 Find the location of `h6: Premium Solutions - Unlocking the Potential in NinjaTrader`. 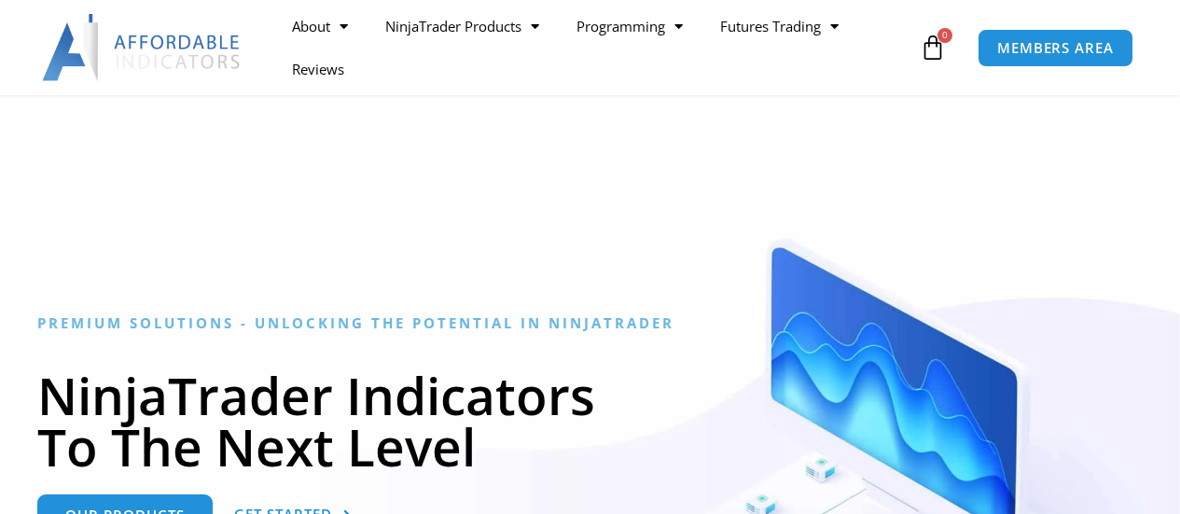

h6: Premium Solutions - Unlocking the Potential in NinjaTrader is located at coordinates (589, 323).